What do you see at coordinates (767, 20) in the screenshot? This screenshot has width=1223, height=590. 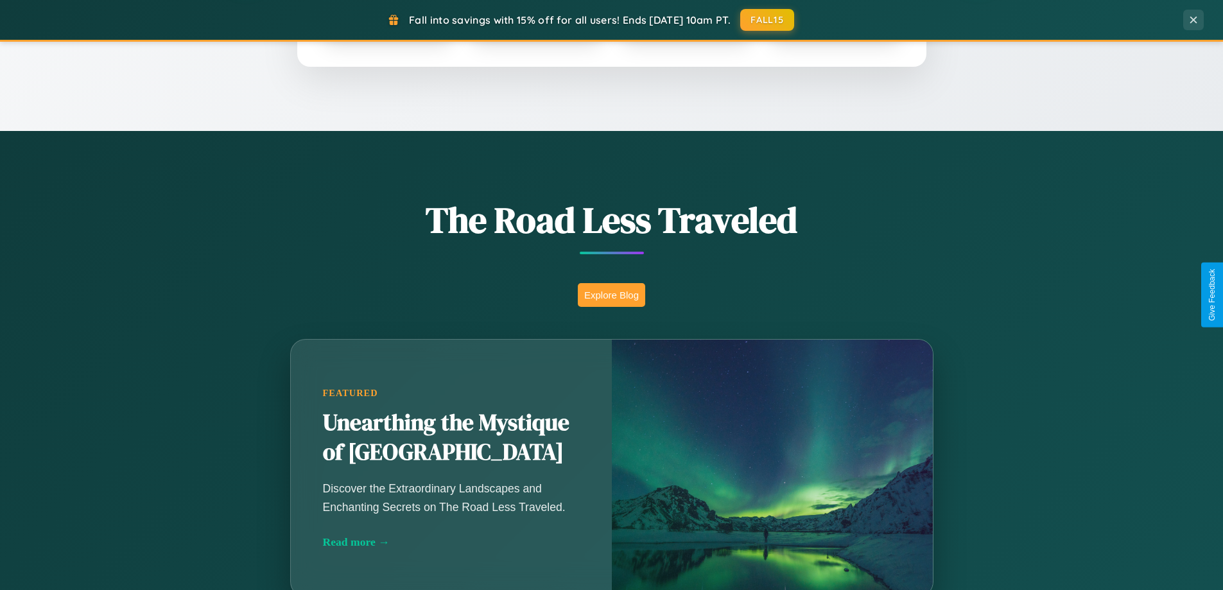 I see `button: FALL15` at bounding box center [767, 20].